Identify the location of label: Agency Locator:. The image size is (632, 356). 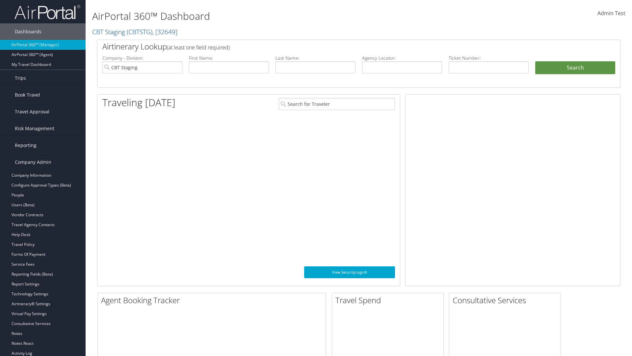
(402, 58).